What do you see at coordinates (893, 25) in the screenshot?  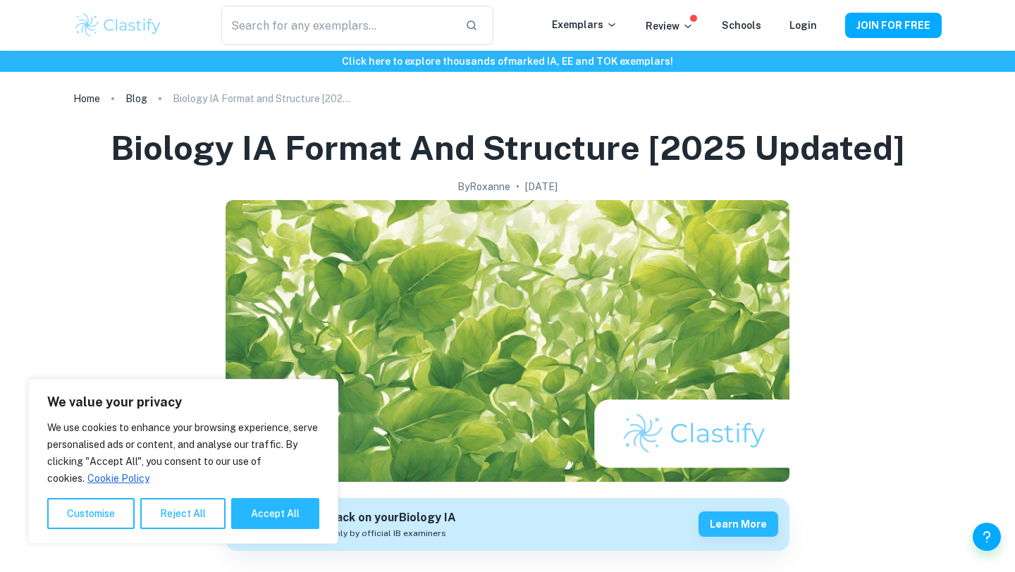 I see `button: JOIN FOR FREE` at bounding box center [893, 25].